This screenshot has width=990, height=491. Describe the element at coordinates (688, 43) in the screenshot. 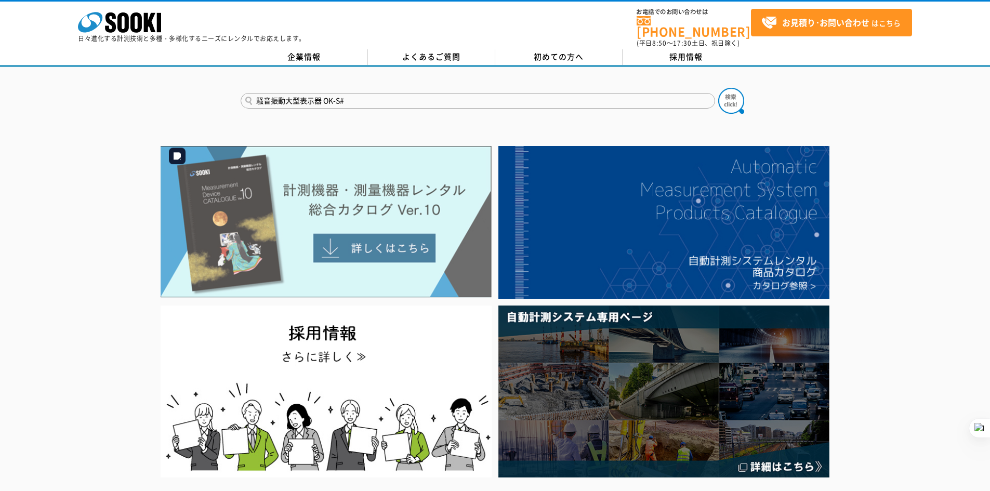

I see `span: (平日 ～ 土日、祝日除く)` at that location.